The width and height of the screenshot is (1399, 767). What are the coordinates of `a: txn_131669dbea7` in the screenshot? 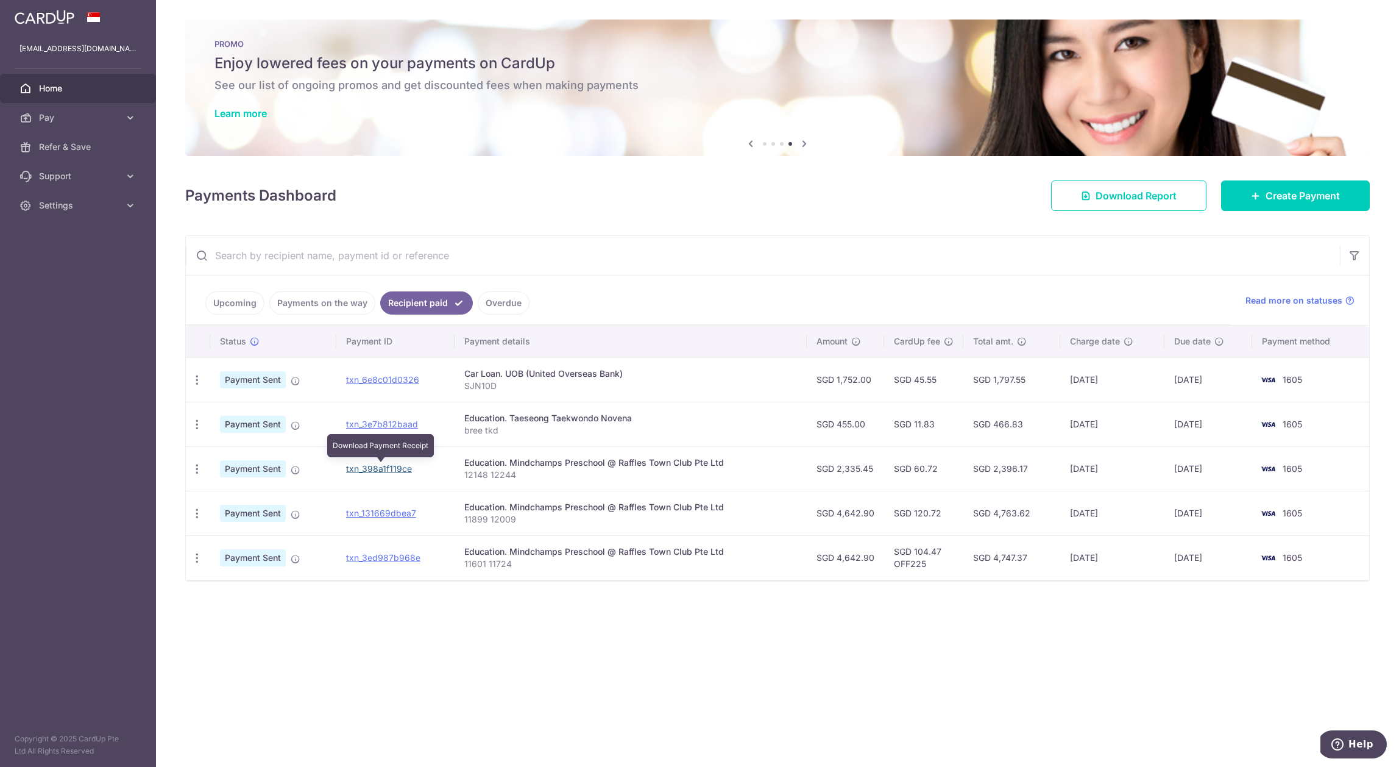 It's located at (381, 513).